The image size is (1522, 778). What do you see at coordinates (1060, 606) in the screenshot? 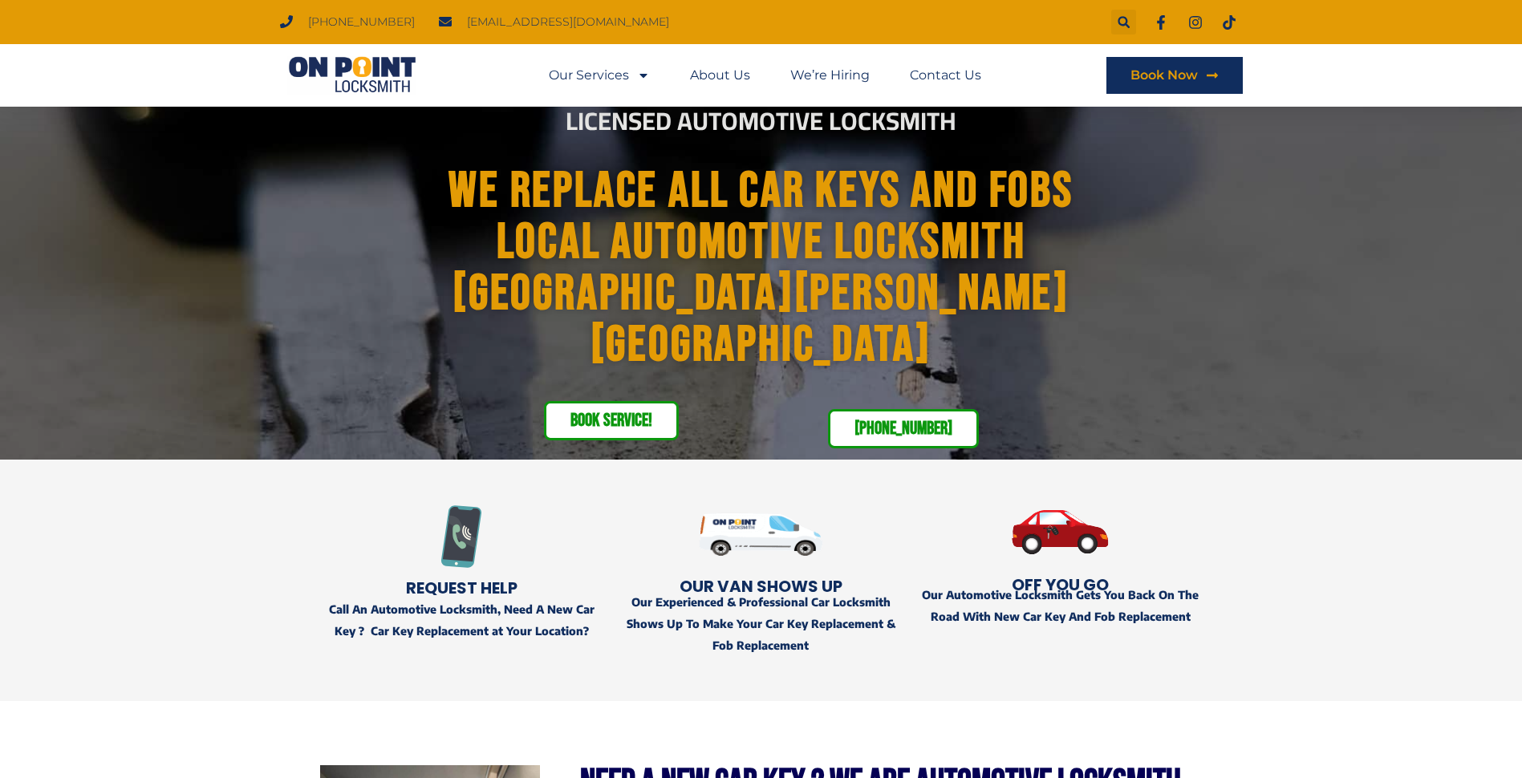
I see `p: Our Automotive Locksmith Gets You Back On The Road With New Car Key And Fob Replacement` at bounding box center [1060, 606].